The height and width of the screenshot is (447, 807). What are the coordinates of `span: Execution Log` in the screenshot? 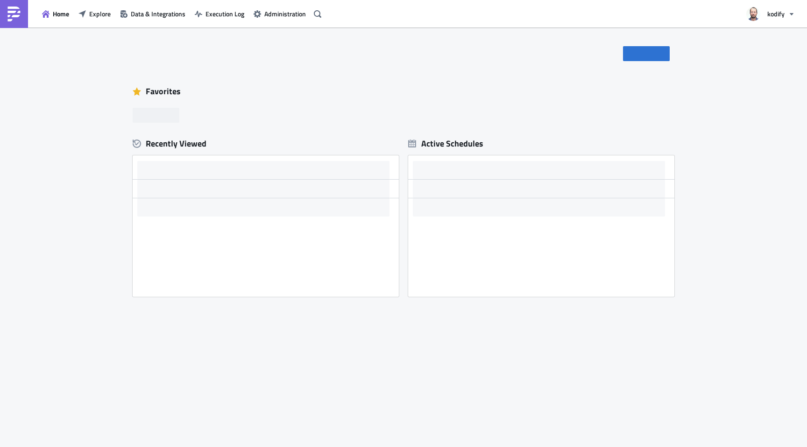 It's located at (225, 14).